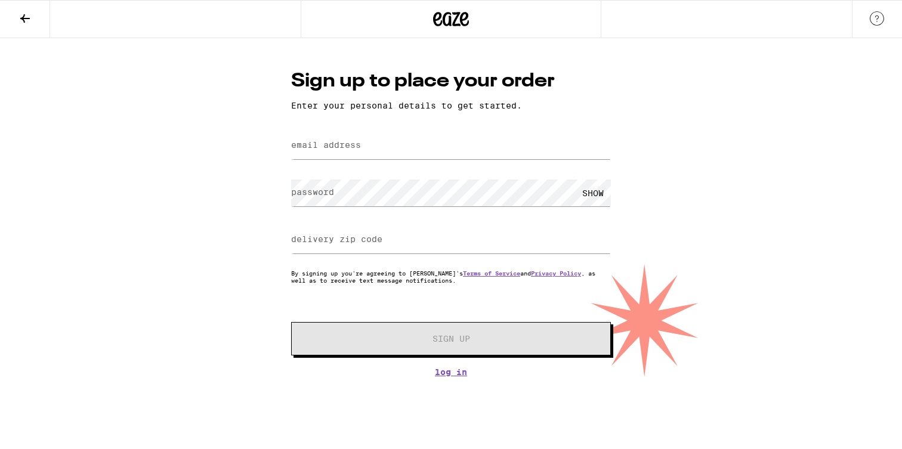  I want to click on label: email address, so click(326, 145).